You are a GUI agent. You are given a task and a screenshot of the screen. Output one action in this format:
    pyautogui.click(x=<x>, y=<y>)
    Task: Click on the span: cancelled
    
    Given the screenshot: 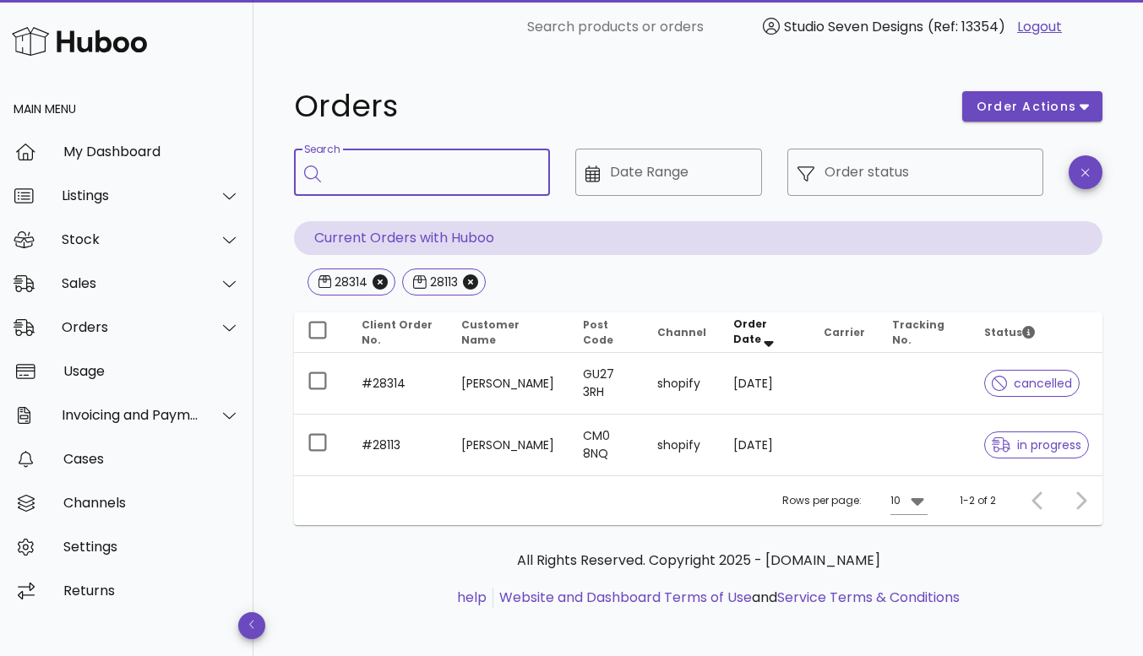 What is the action you would take?
    pyautogui.click(x=1031, y=383)
    